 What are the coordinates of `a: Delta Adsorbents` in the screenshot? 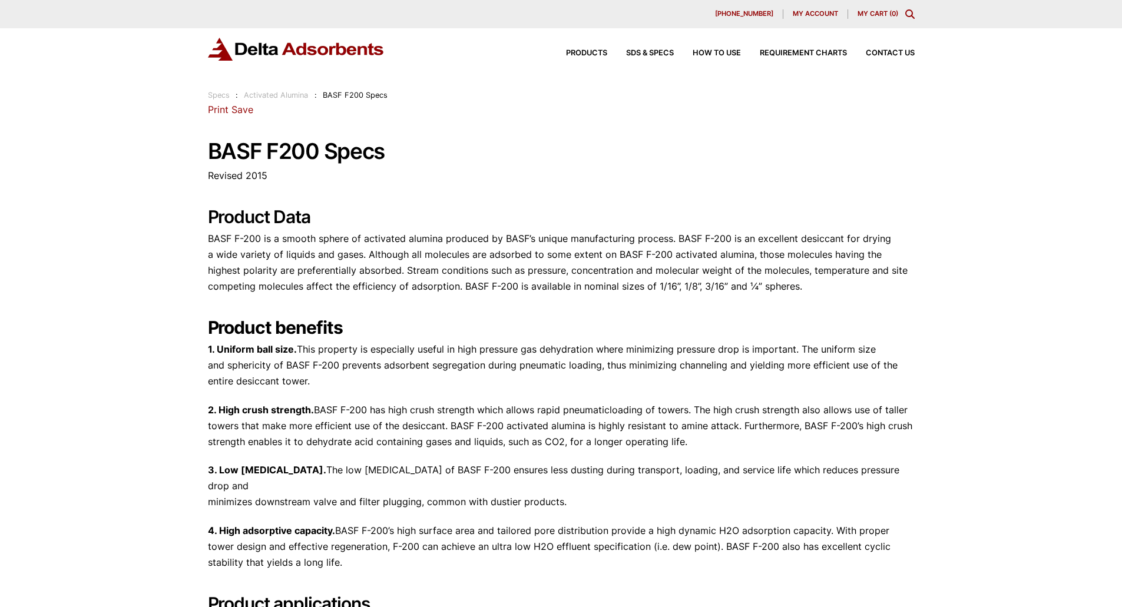 It's located at (296, 49).